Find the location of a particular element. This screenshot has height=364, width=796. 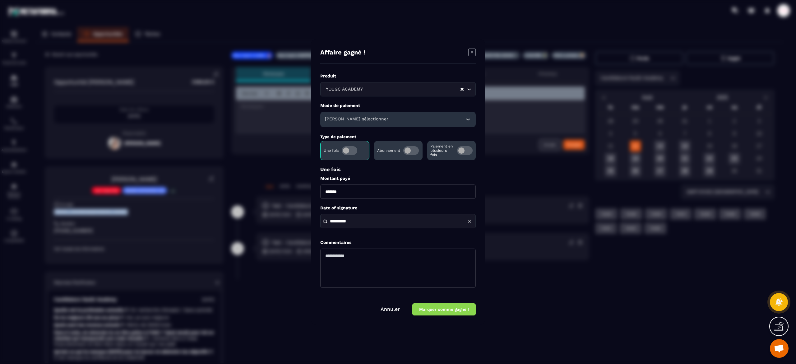

label: Commentaires is located at coordinates (336, 242).